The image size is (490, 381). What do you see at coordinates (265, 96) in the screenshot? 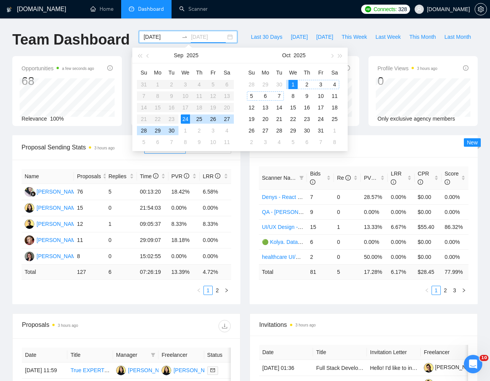
I see `div: 6` at bounding box center [265, 96].